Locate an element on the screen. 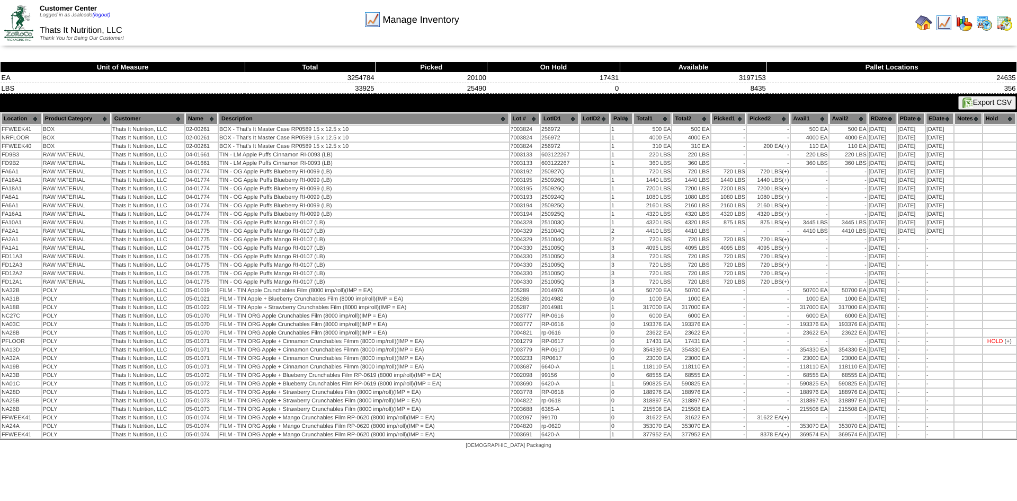  td: EA is located at coordinates (123, 78).